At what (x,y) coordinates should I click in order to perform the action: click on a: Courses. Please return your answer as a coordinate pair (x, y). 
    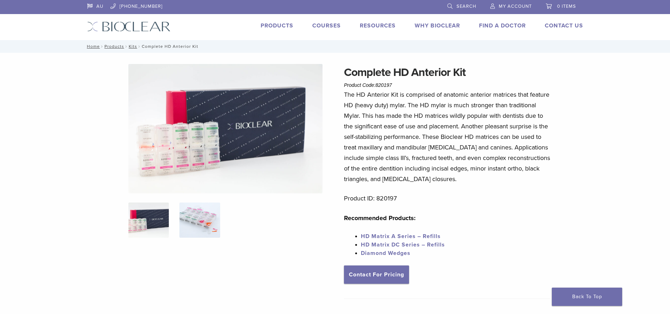
    Looking at the image, I should click on (326, 26).